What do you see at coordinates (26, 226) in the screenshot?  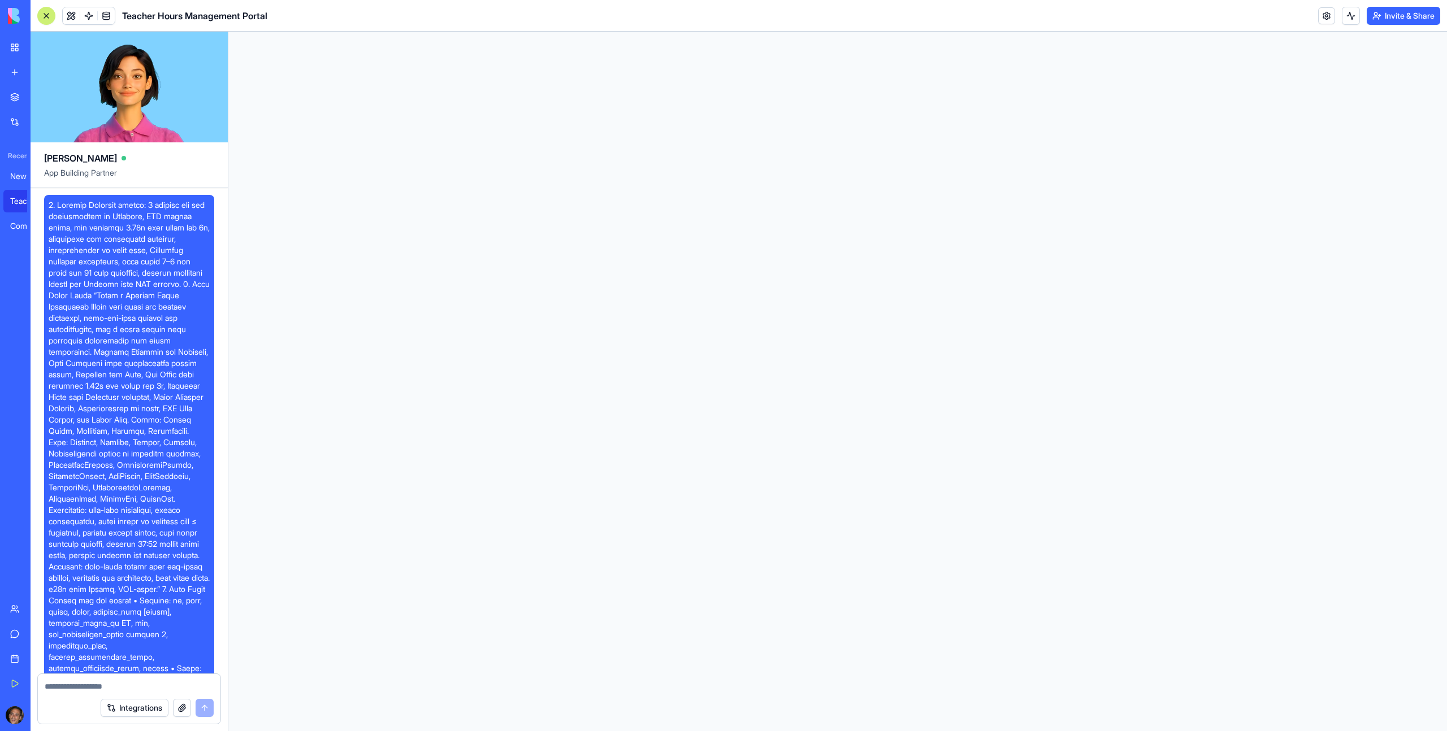 I see `div: Company Fit and Outreach` at bounding box center [26, 226].